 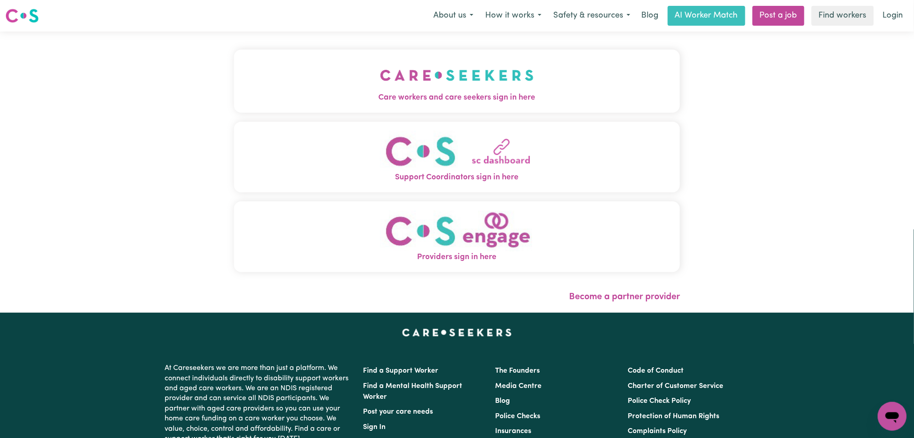 What do you see at coordinates (706, 16) in the screenshot?
I see `a: AI Worker Match` at bounding box center [706, 16].